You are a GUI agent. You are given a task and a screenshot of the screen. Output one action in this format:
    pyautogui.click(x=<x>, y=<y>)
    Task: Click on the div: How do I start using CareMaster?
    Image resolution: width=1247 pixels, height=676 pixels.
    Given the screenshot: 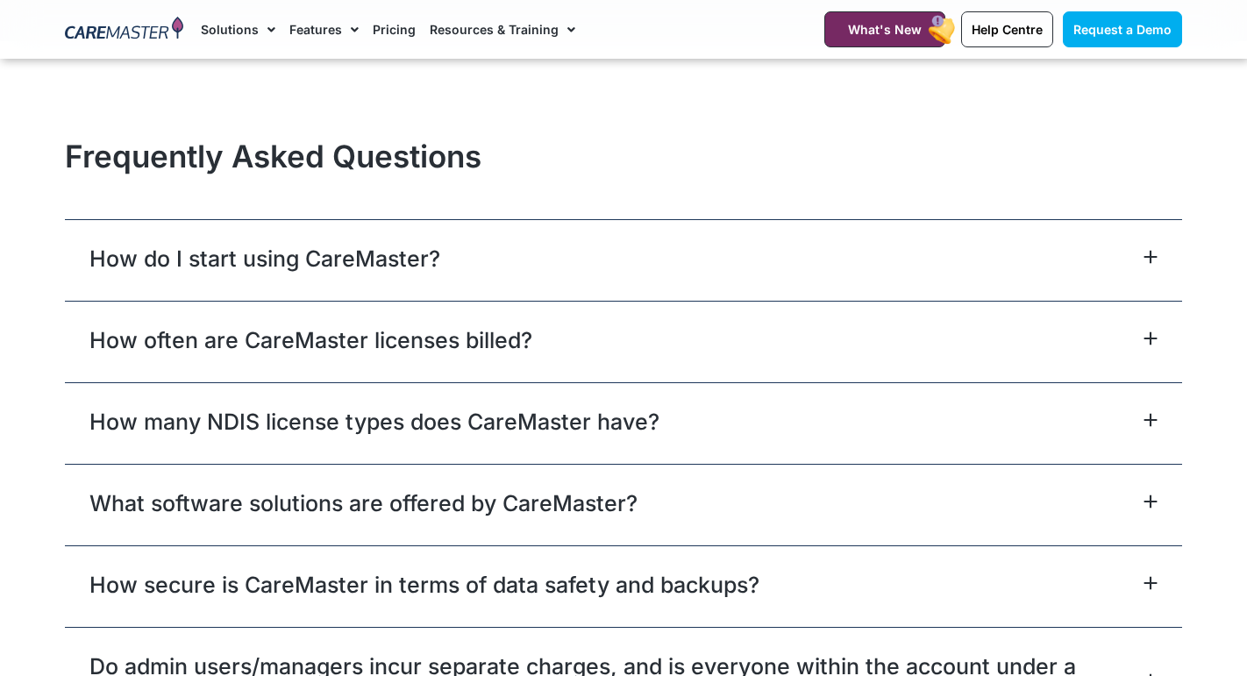 What is the action you would take?
    pyautogui.click(x=623, y=260)
    